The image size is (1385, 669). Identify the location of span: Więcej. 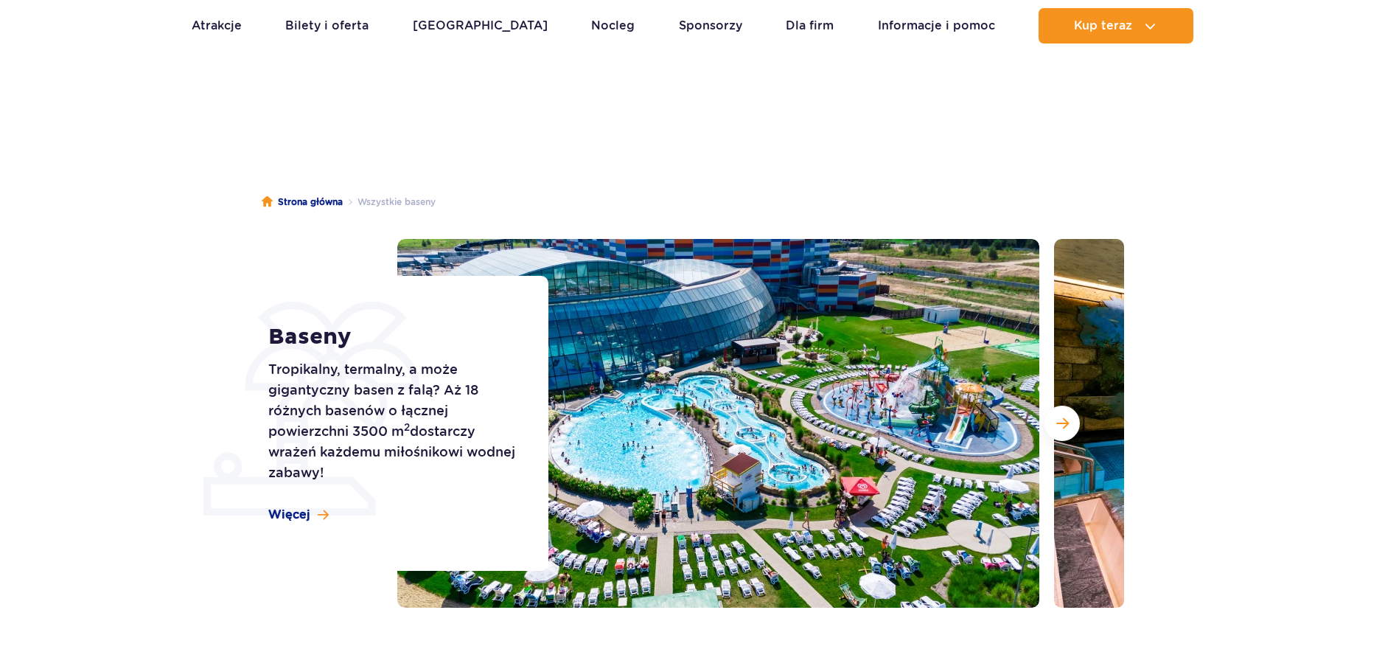
(289, 515).